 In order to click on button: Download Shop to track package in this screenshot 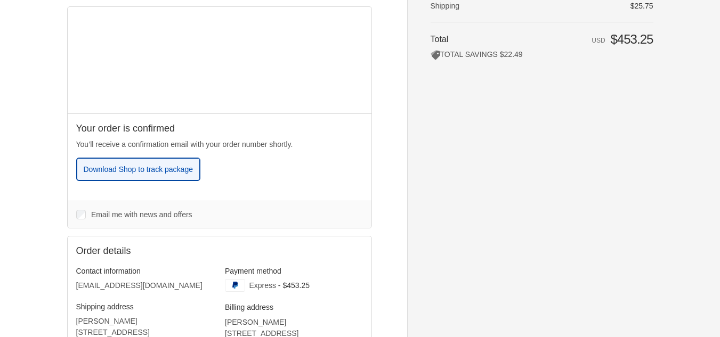, I will do `click(138, 169)`.